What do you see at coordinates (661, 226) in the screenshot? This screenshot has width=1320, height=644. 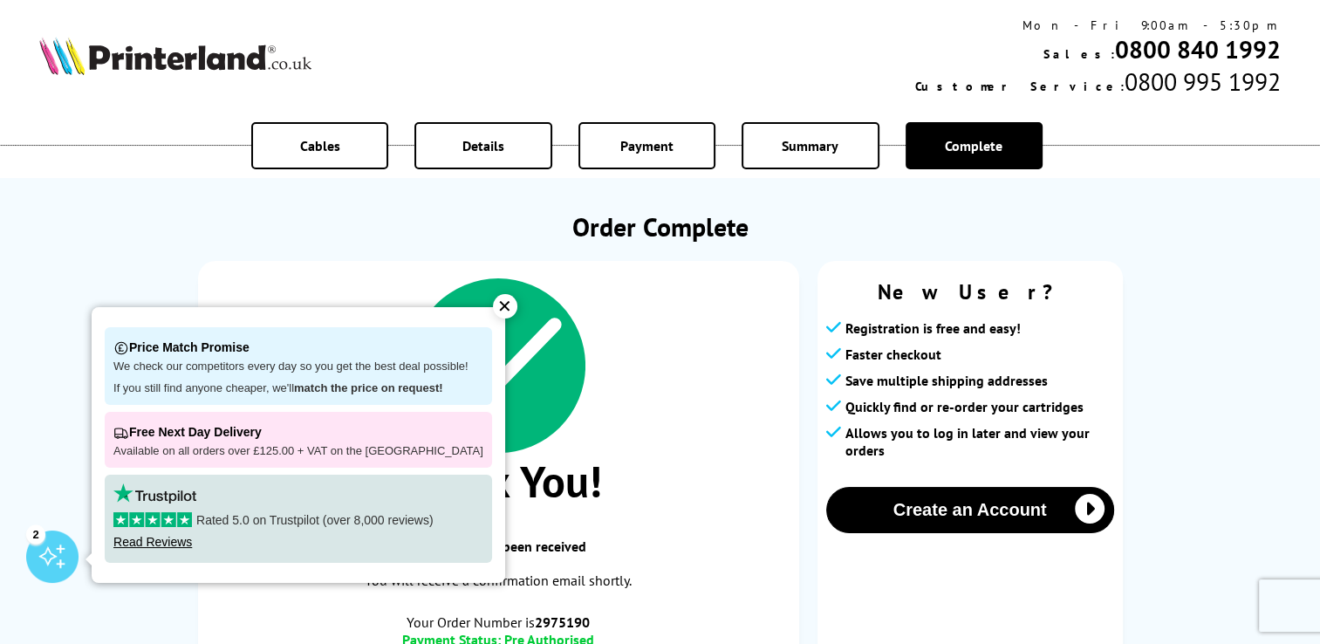 I see `h1: Order Complete` at bounding box center [661, 226].